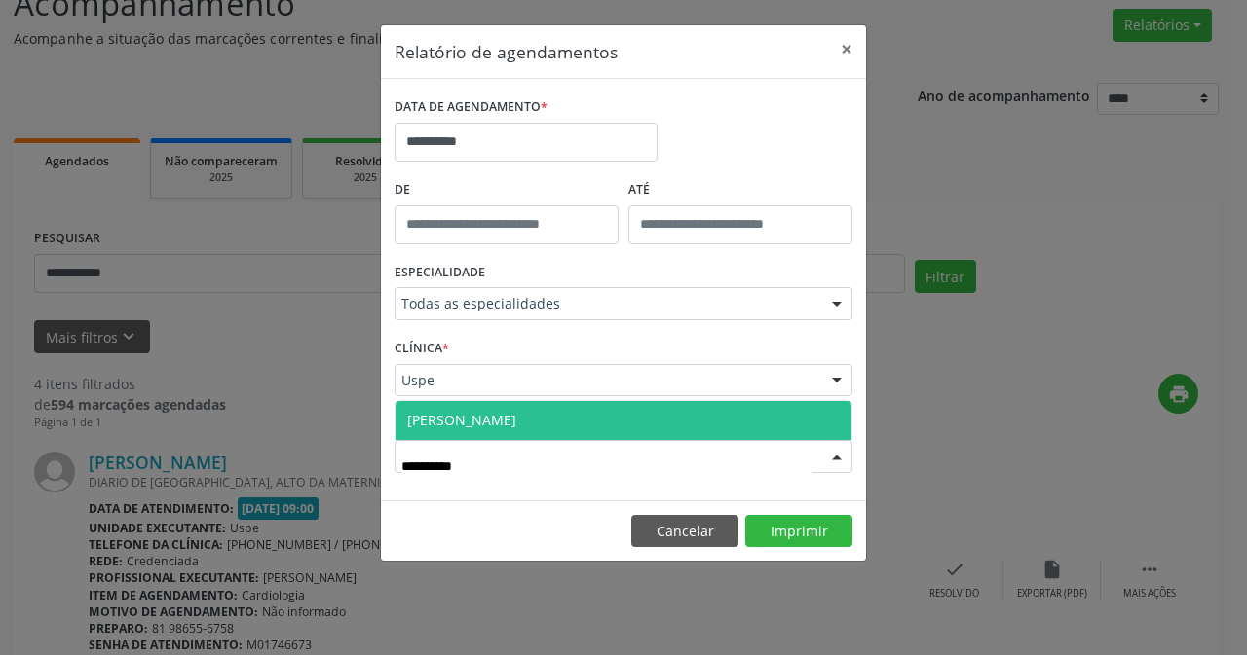  I want to click on label: DATA DE AGENDAMENTO, so click(470, 107).